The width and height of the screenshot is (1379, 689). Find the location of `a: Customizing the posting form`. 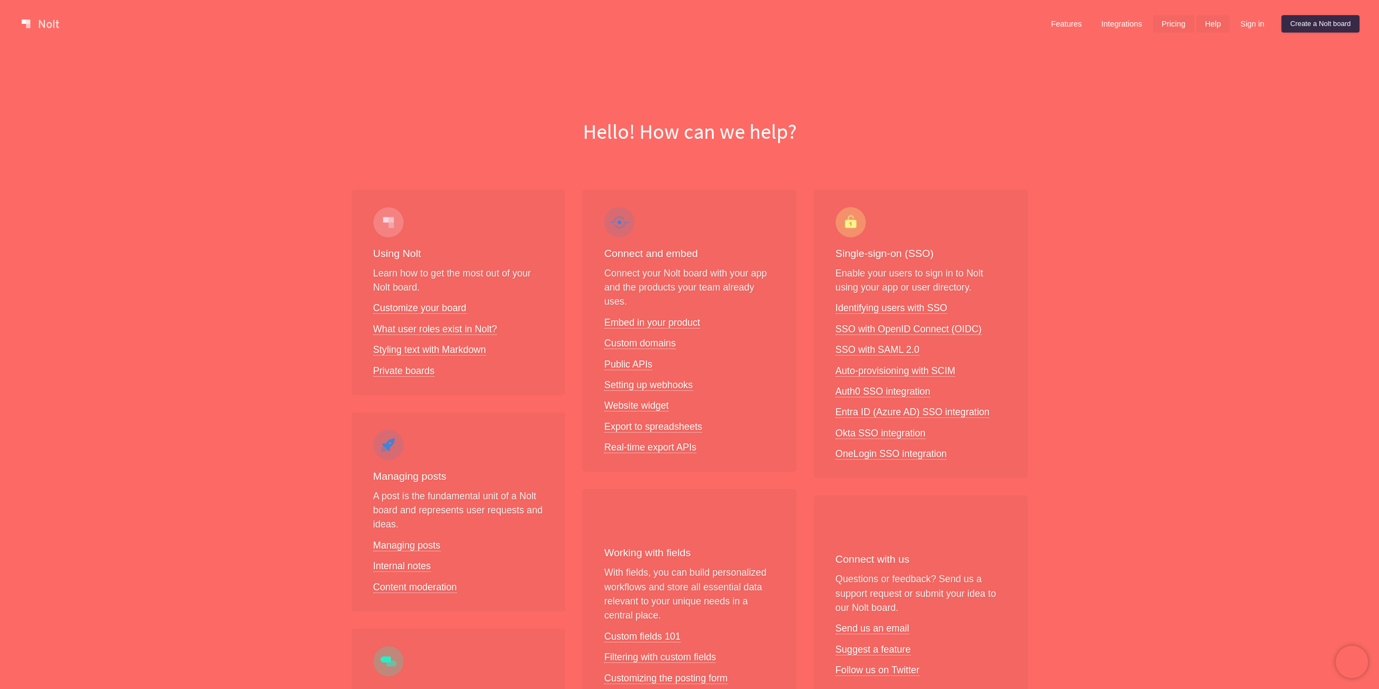

a: Customizing the posting form is located at coordinates (666, 678).